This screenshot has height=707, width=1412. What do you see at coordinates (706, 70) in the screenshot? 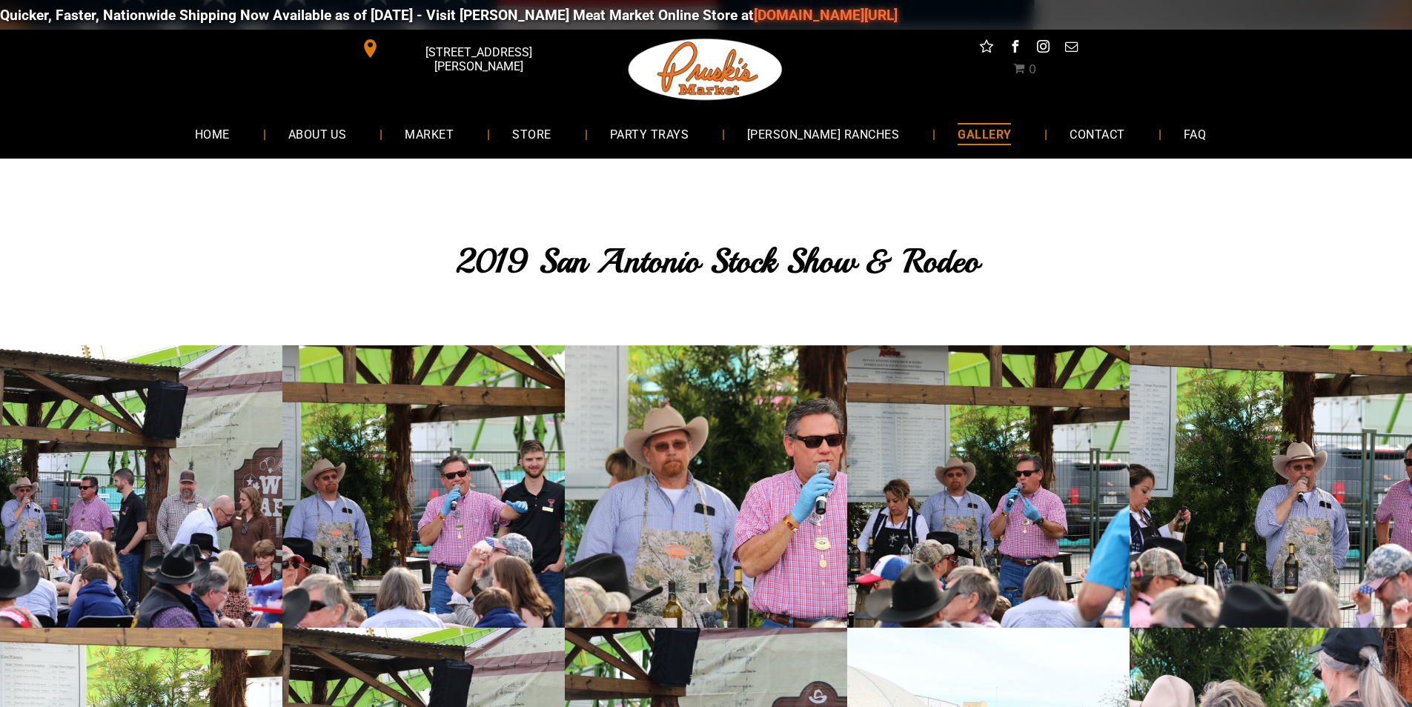
I see `img: Pruski-s+Market+HQ+Logo2-1920w.png` at bounding box center [706, 70].